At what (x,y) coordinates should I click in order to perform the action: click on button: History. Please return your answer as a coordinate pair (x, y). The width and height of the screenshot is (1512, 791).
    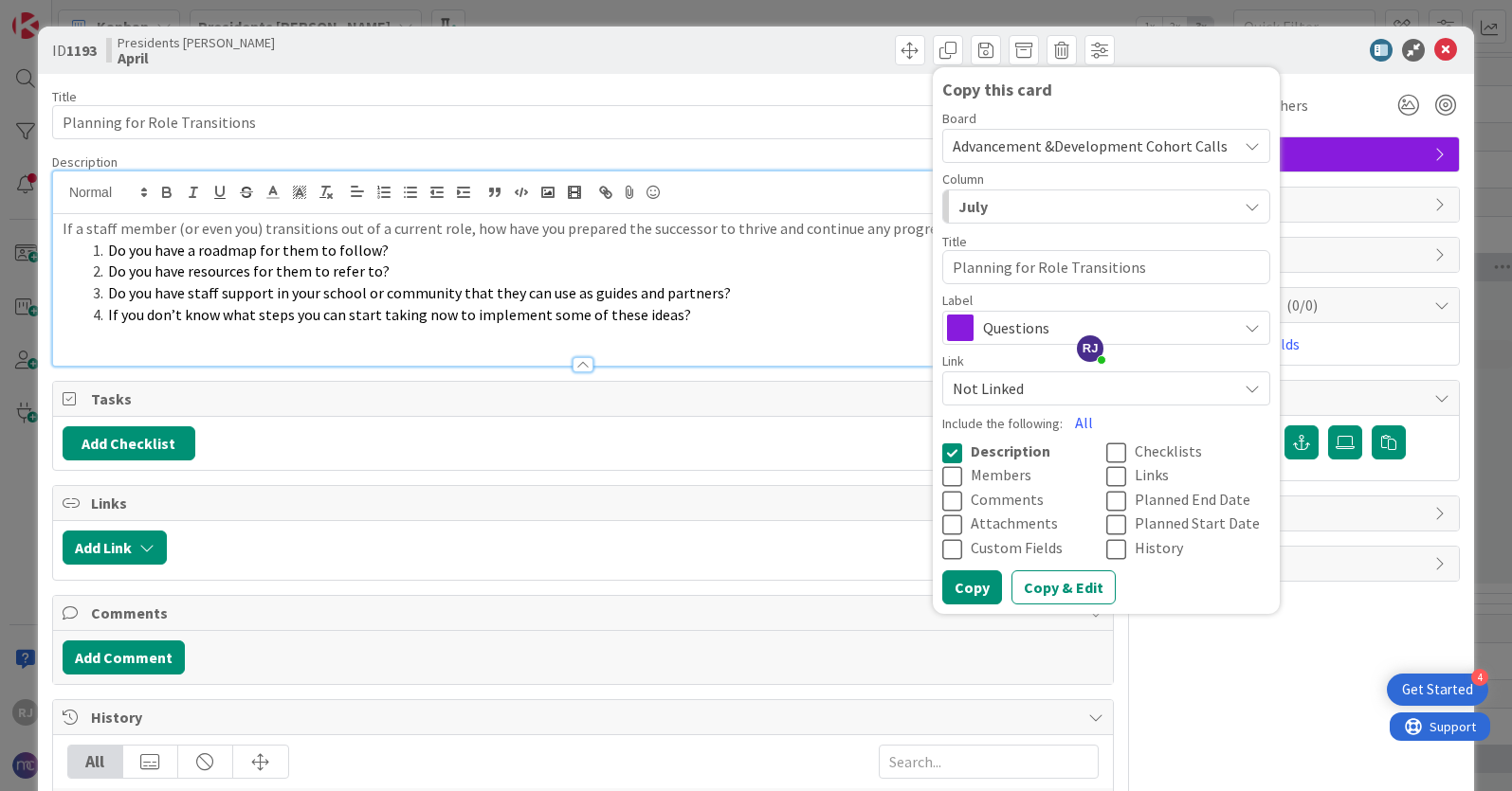
    Looking at the image, I should click on (1187, 550).